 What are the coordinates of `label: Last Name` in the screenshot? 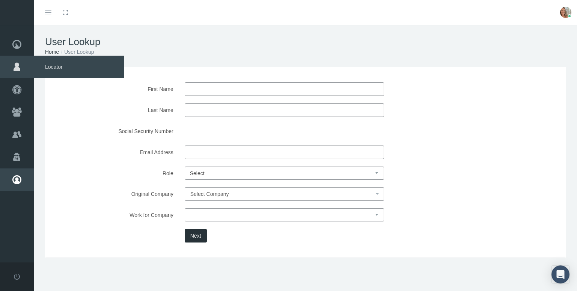 It's located at (116, 110).